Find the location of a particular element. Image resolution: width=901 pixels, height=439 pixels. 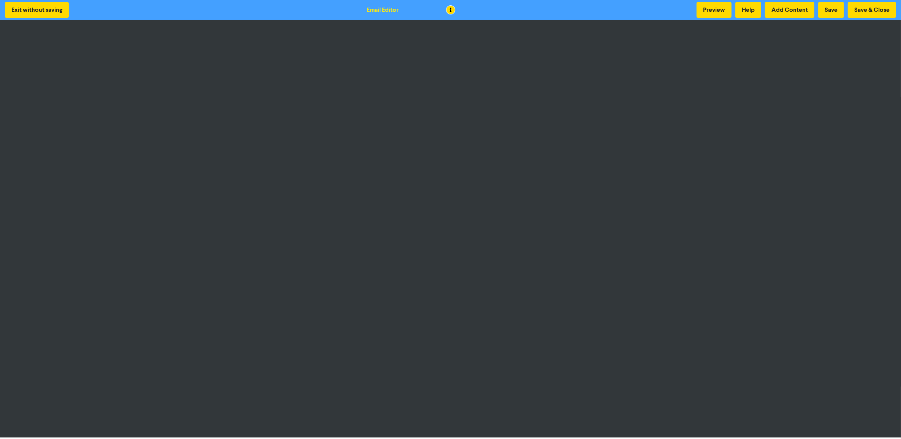

button: Save is located at coordinates (831, 10).